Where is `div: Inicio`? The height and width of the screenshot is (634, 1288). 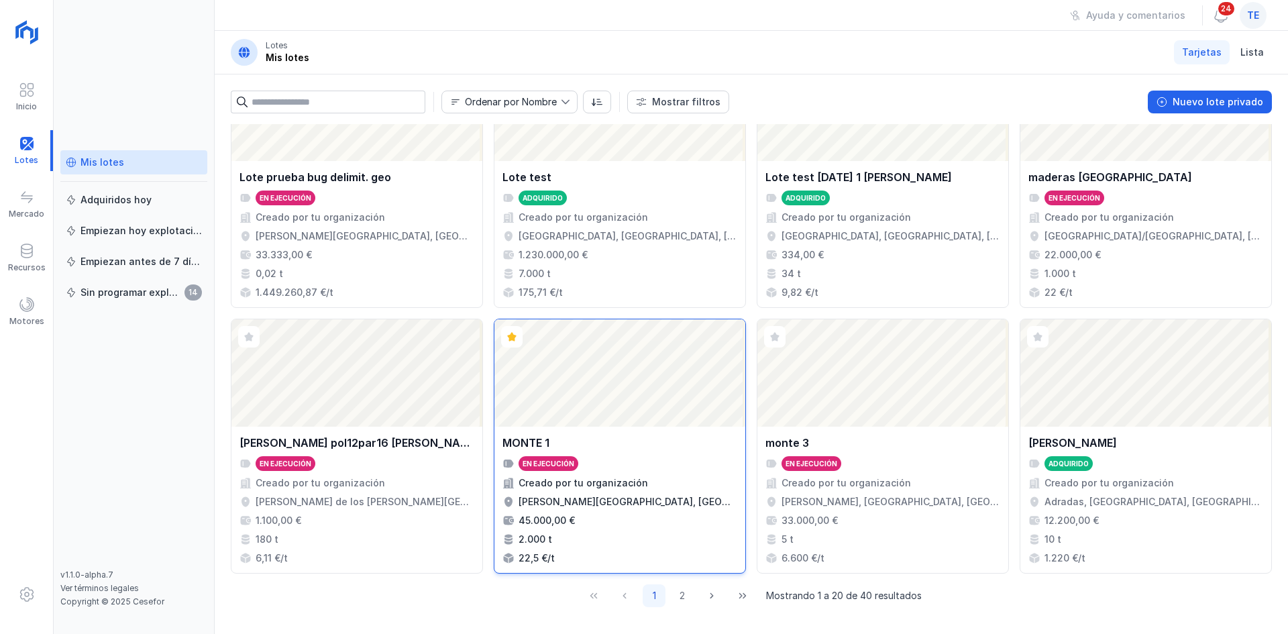
div: Inicio is located at coordinates (26, 107).